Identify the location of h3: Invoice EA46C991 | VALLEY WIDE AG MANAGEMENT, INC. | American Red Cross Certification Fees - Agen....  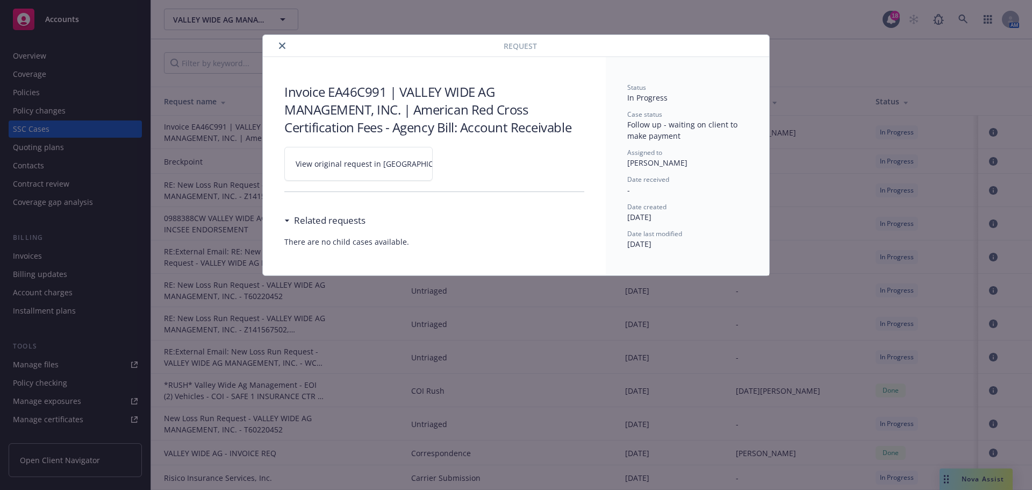
(434, 109).